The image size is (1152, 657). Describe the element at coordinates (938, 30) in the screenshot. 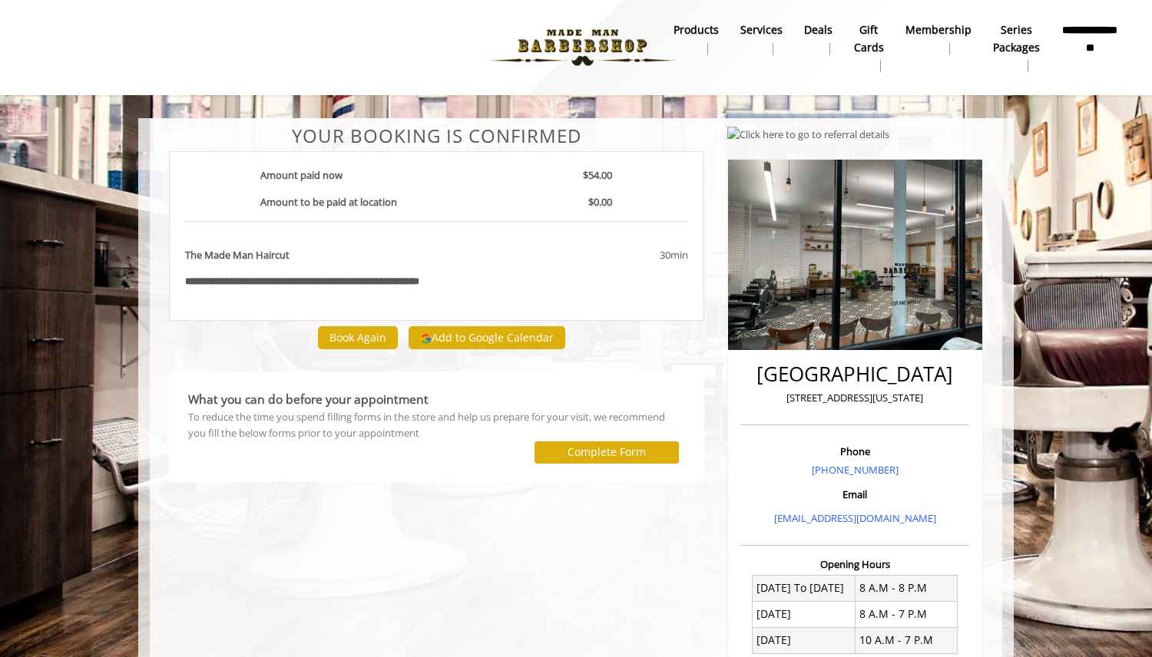

I see `b: Membership` at that location.